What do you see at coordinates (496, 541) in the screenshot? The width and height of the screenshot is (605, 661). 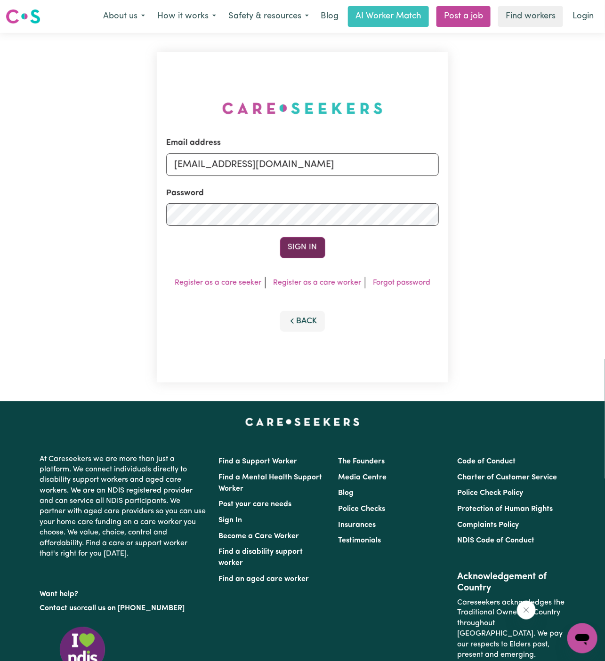 I see `a: NDIS Code of Conduct` at bounding box center [496, 541].